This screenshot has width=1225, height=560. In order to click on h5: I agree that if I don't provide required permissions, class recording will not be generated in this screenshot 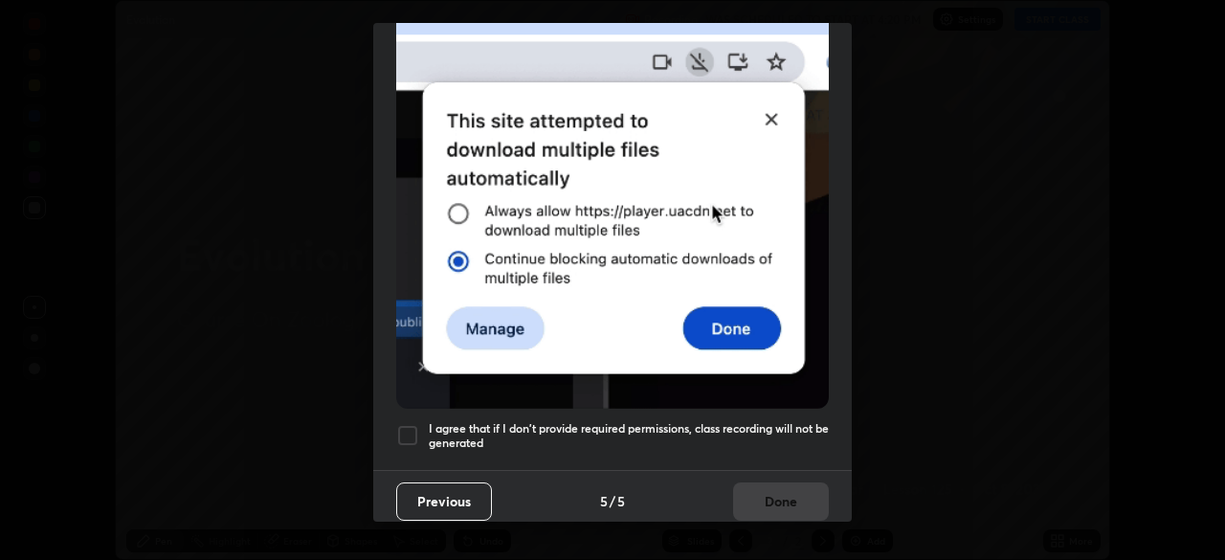, I will do `click(629, 436)`.